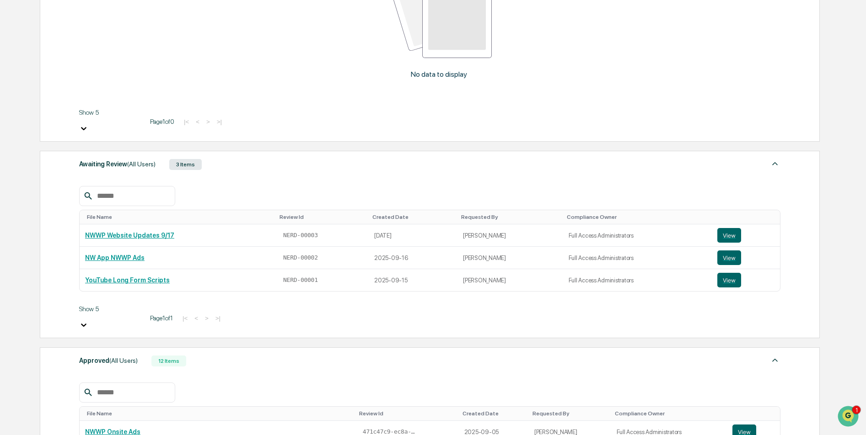 The image size is (866, 435). What do you see at coordinates (439, 74) in the screenshot?
I see `p: No data to display` at bounding box center [439, 74].